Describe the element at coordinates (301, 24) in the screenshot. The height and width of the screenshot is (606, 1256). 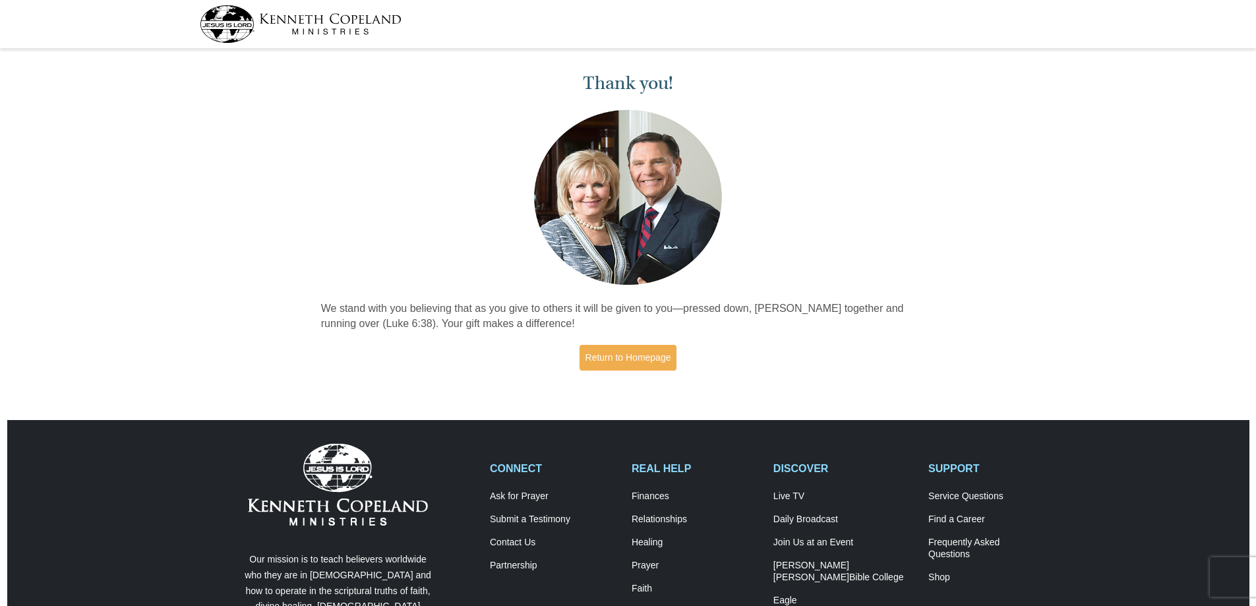
I see `img: kcm-header-logo.svg` at that location.